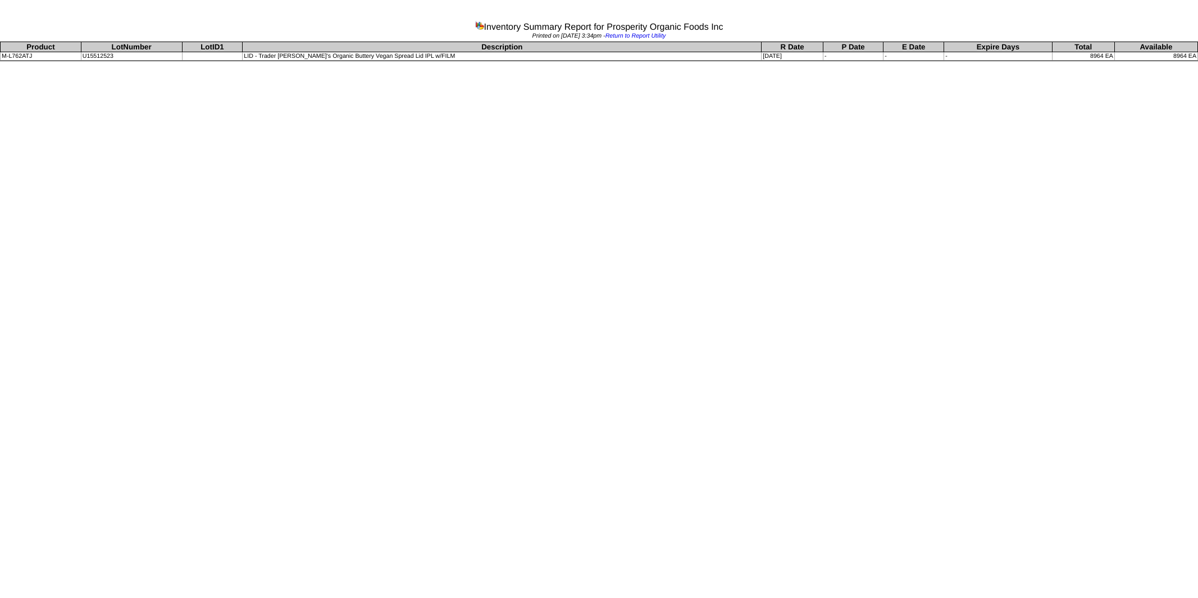  Describe the element at coordinates (1156, 47) in the screenshot. I see `th: Available` at that location.